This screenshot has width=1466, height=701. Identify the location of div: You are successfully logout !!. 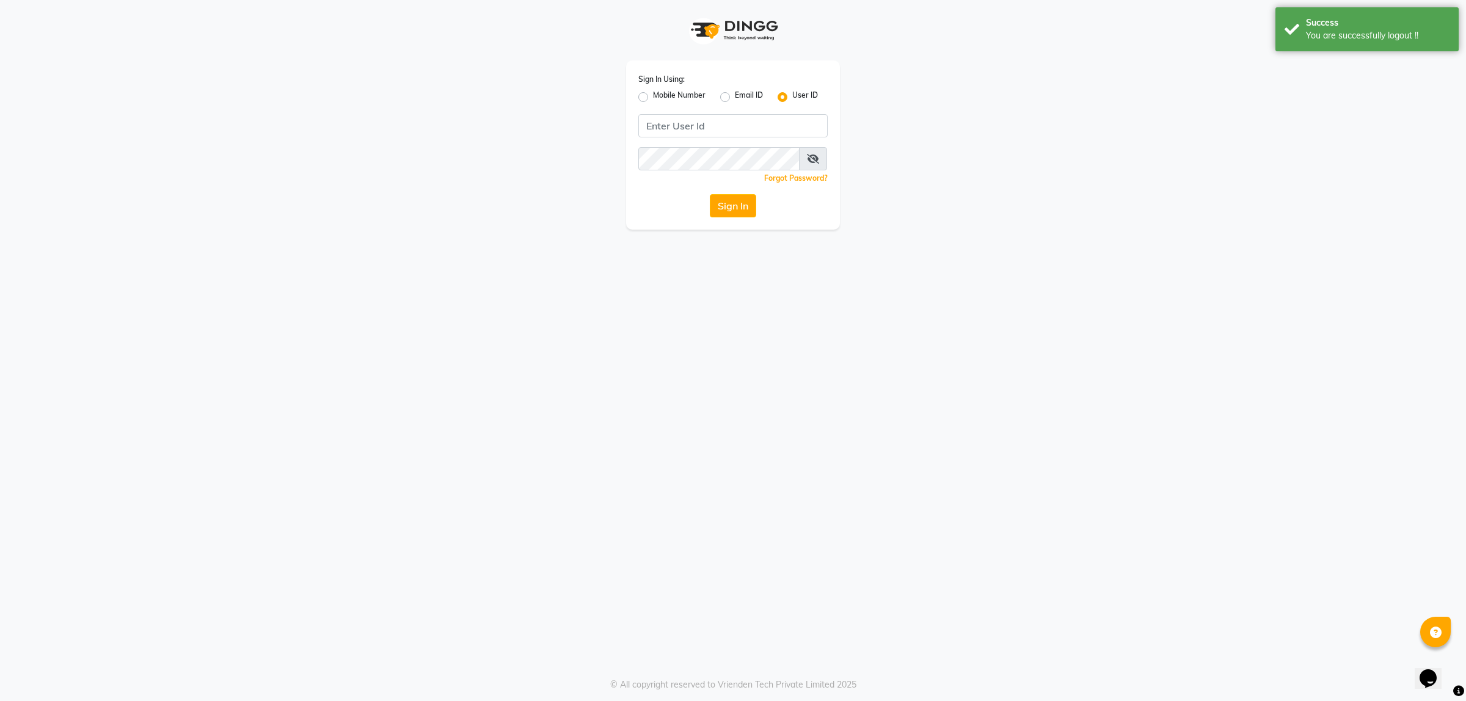
(1378, 35).